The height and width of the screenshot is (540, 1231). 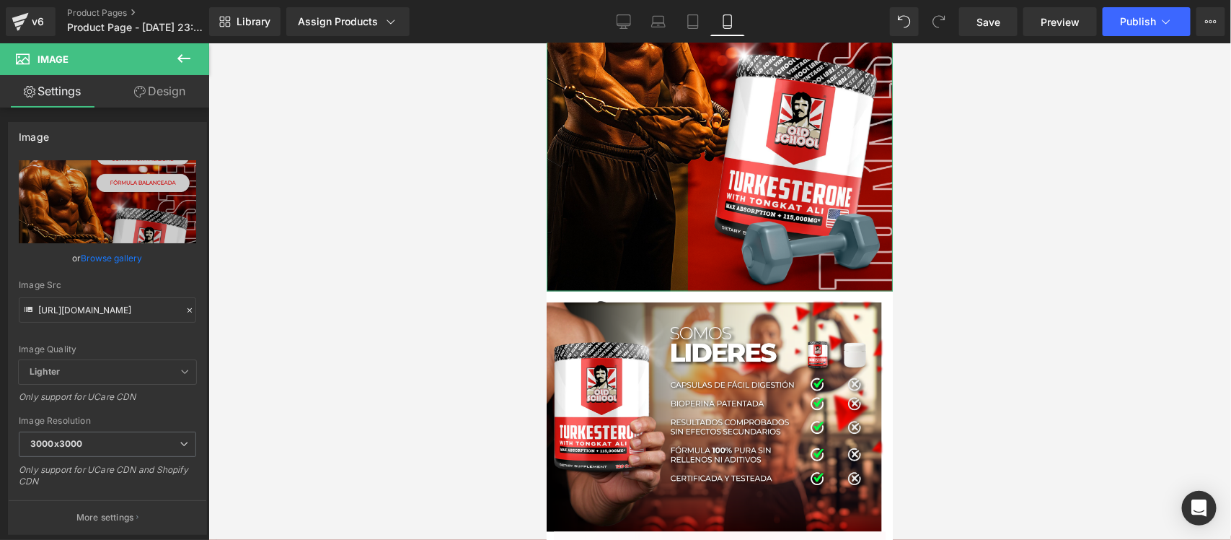 What do you see at coordinates (107, 401) in the screenshot?
I see `div: Only support for UCare CDN` at bounding box center [107, 401].